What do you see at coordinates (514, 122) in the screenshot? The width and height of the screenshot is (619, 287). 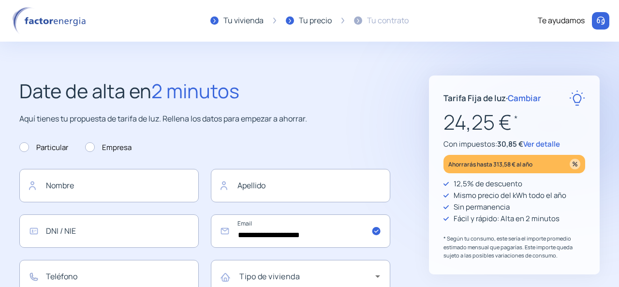 I see `p: 24,25 €` at bounding box center [514, 122].